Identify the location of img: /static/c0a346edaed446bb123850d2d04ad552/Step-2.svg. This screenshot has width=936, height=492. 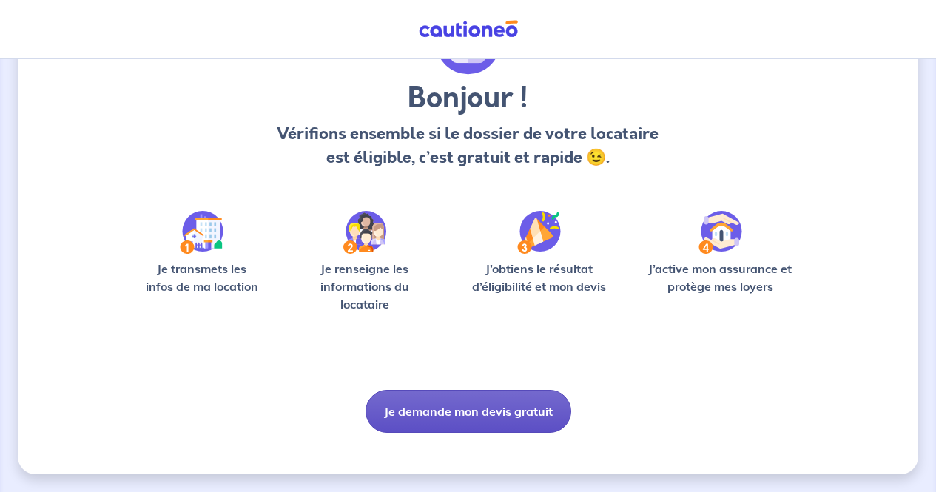
(365, 232).